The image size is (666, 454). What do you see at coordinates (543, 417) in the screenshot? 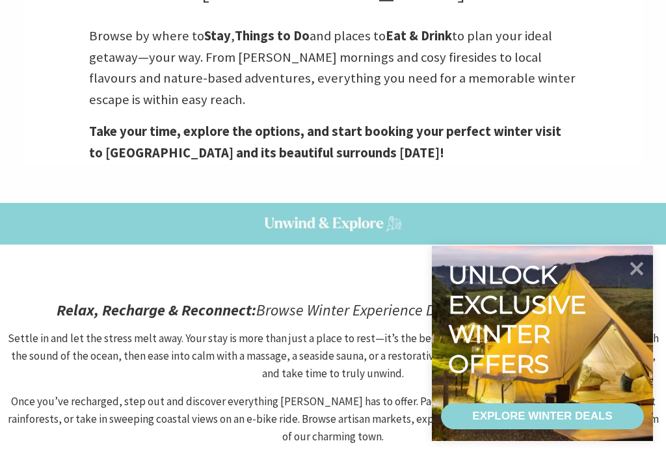
I see `a: EXPLORE WINTER DEALS` at bounding box center [543, 417].